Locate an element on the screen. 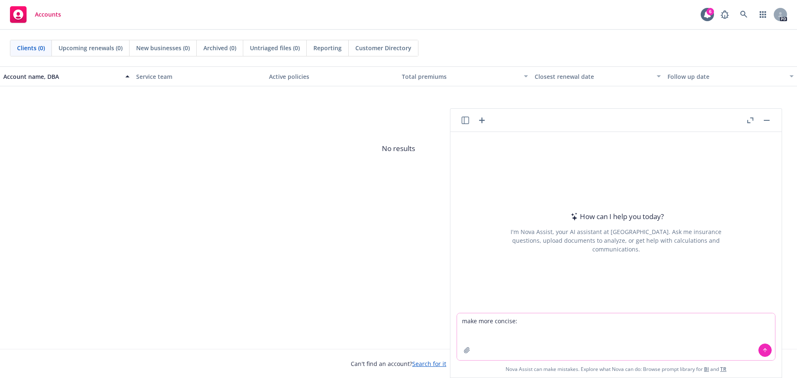 Image resolution: width=797 pixels, height=378 pixels. span: Can't find an account? is located at coordinates (398, 364).